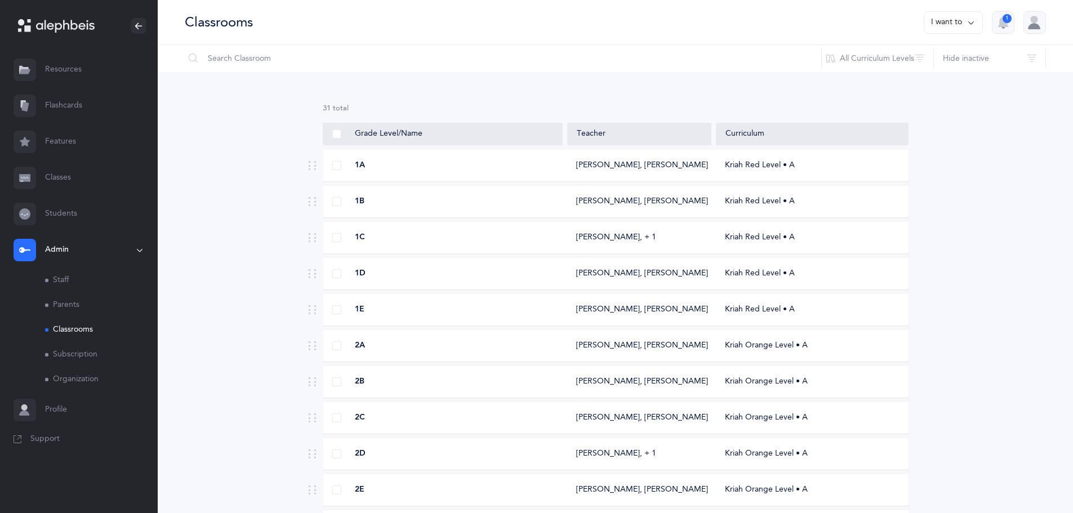  I want to click on span: 2E, so click(359, 490).